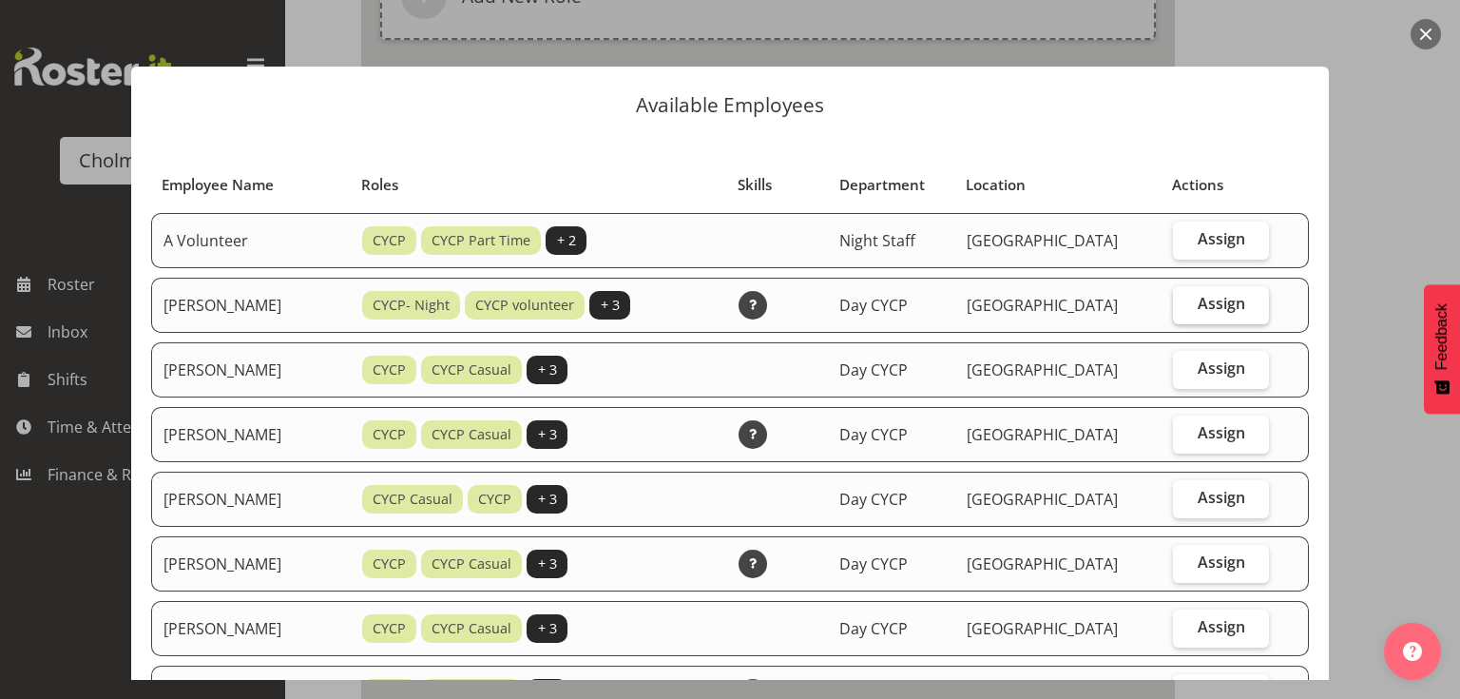 Image resolution: width=1460 pixels, height=699 pixels. Describe the element at coordinates (251, 241) in the screenshot. I see `td: A Volunteer` at that location.